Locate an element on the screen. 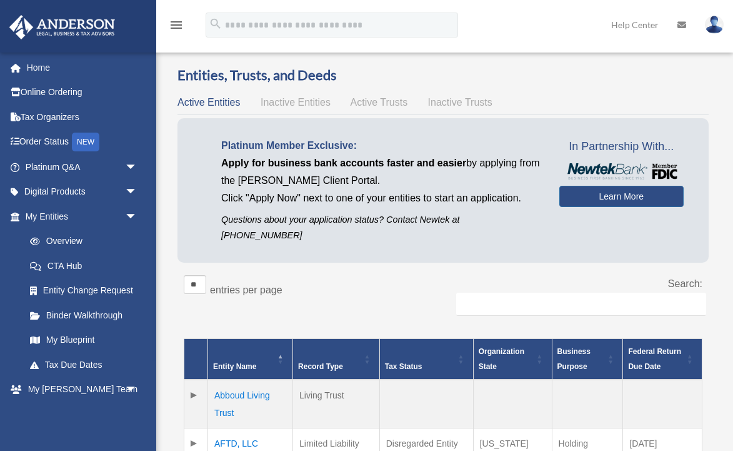  span: Record Type is located at coordinates (321, 366).